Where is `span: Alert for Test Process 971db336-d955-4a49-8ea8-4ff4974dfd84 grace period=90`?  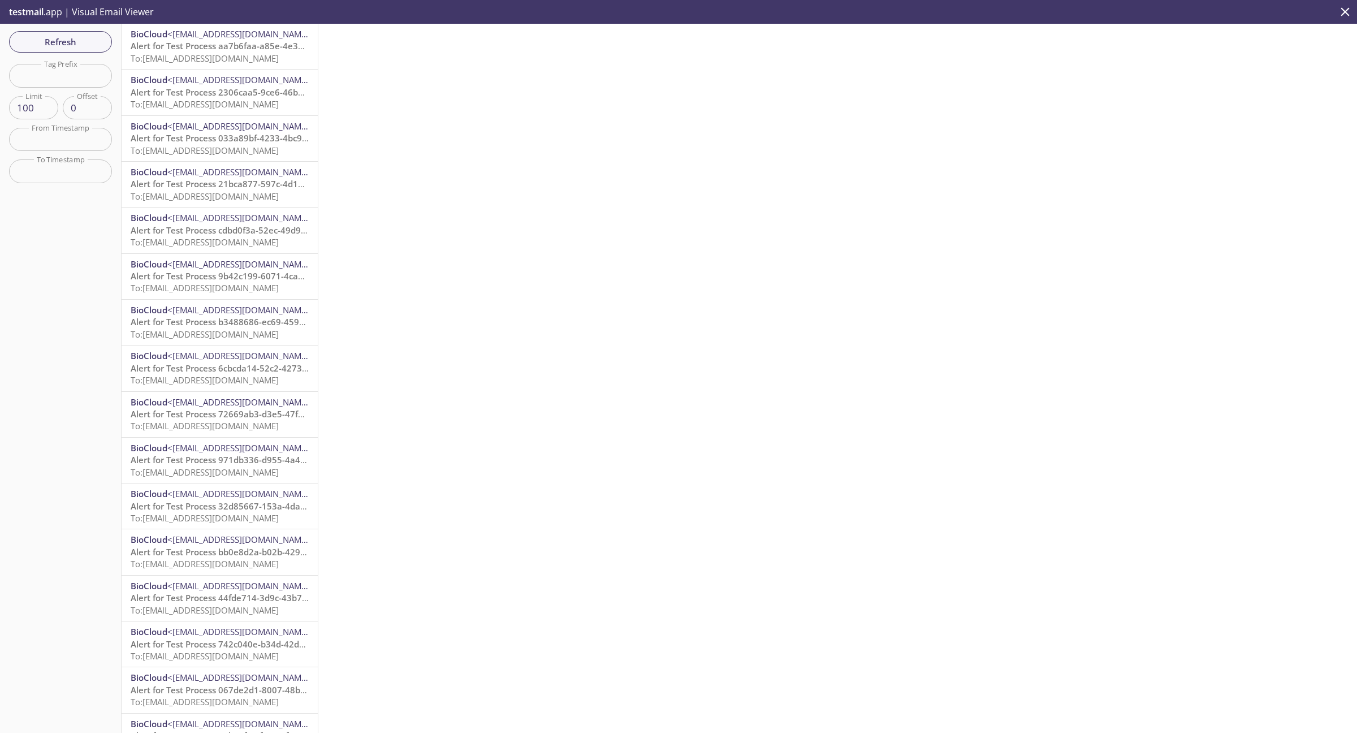 span: Alert for Test Process 971db336-d955-4a49-8ea8-4ff4974dfd84 grace period=90 is located at coordinates (292, 460).